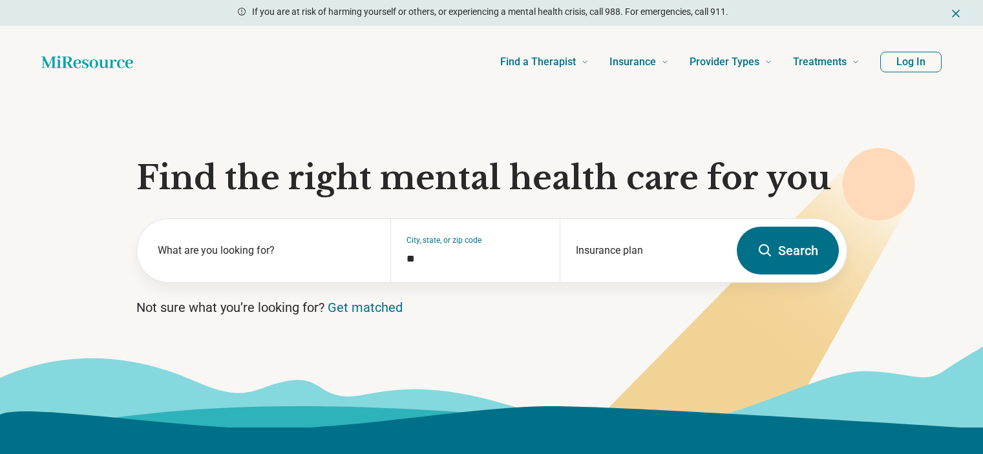 The height and width of the screenshot is (454, 983). What do you see at coordinates (788, 251) in the screenshot?
I see `button: Search` at bounding box center [788, 251].